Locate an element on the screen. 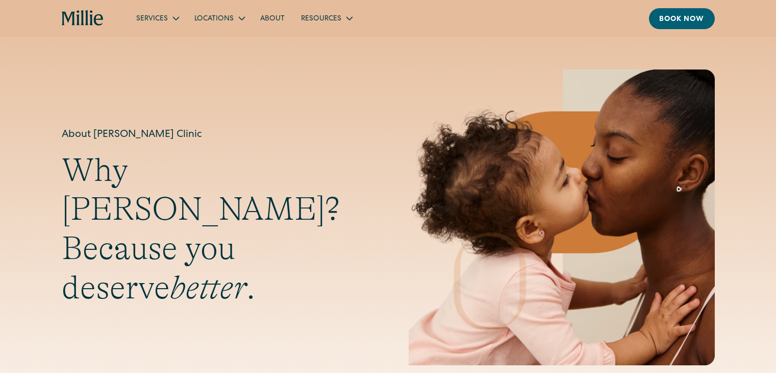 The width and height of the screenshot is (776, 373). a: home is located at coordinates (83, 18).